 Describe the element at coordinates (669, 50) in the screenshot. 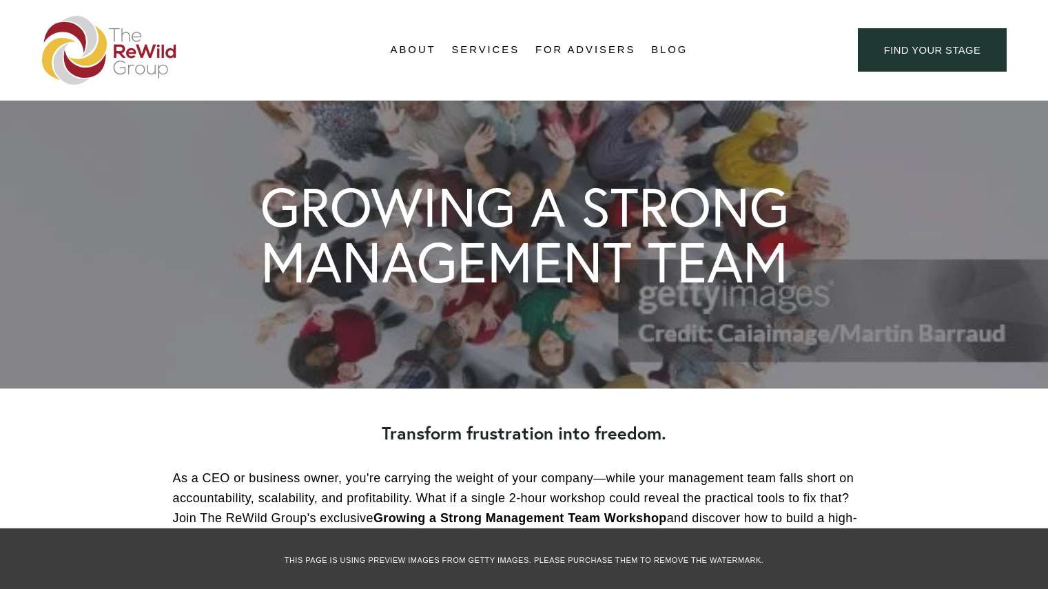

I see `a: Blog` at that location.